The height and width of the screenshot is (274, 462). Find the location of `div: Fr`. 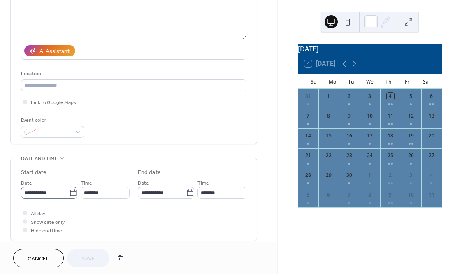

div: Fr is located at coordinates (407, 82).